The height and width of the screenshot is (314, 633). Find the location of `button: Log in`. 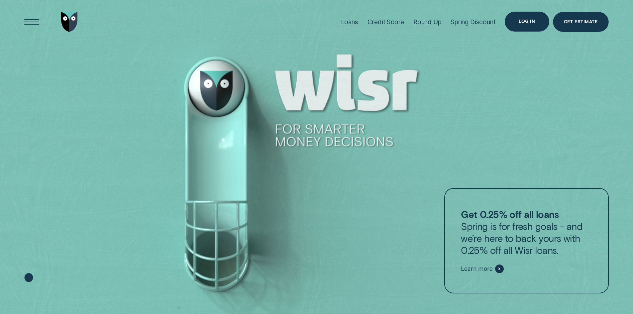

button: Log in is located at coordinates (526, 22).